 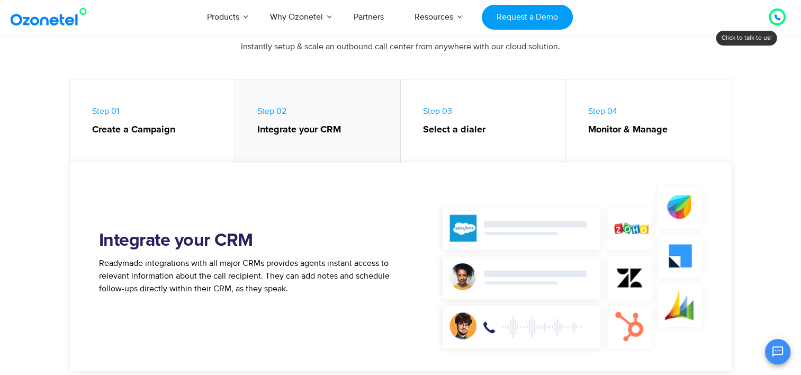 What do you see at coordinates (158, 121) in the screenshot?
I see `span: Step 01` at bounding box center [158, 121].